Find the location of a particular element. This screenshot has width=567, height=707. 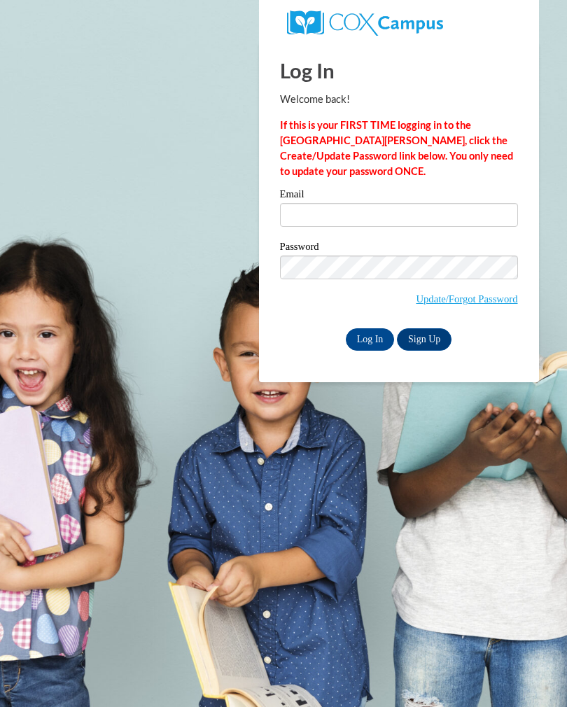

h1: Log In is located at coordinates (399, 70).